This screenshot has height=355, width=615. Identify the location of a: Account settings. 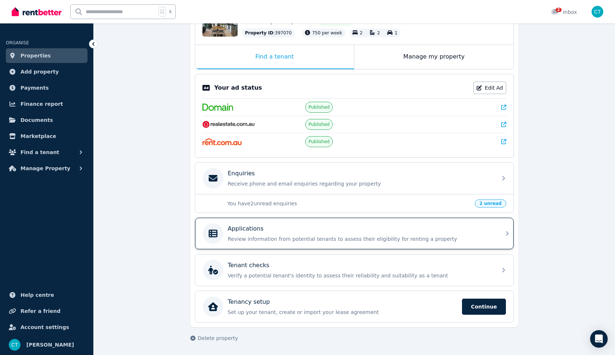
(46, 327).